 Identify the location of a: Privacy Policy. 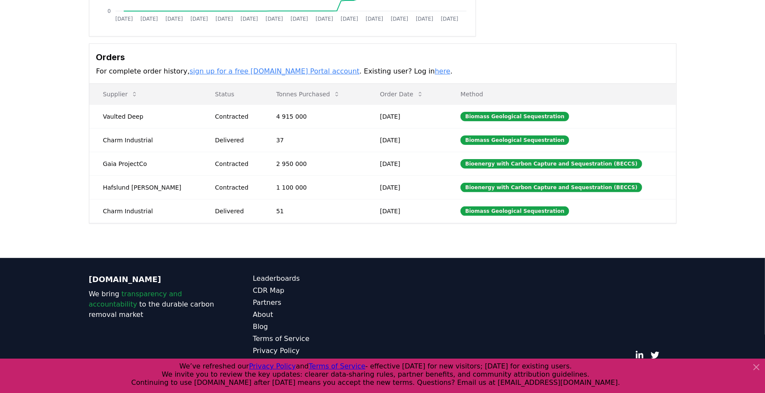
(318, 351).